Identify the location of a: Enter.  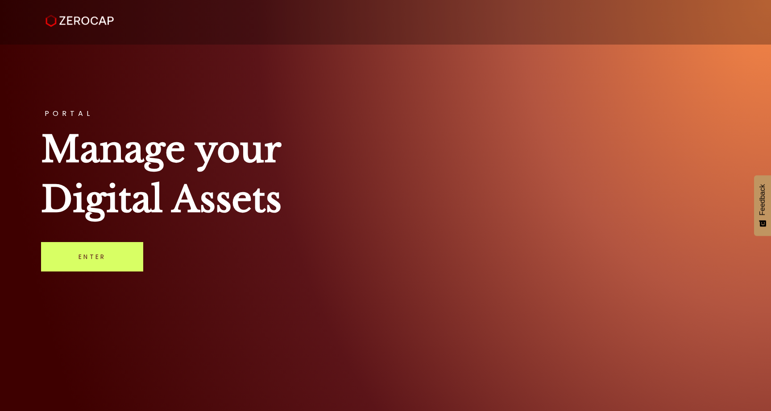
(92, 257).